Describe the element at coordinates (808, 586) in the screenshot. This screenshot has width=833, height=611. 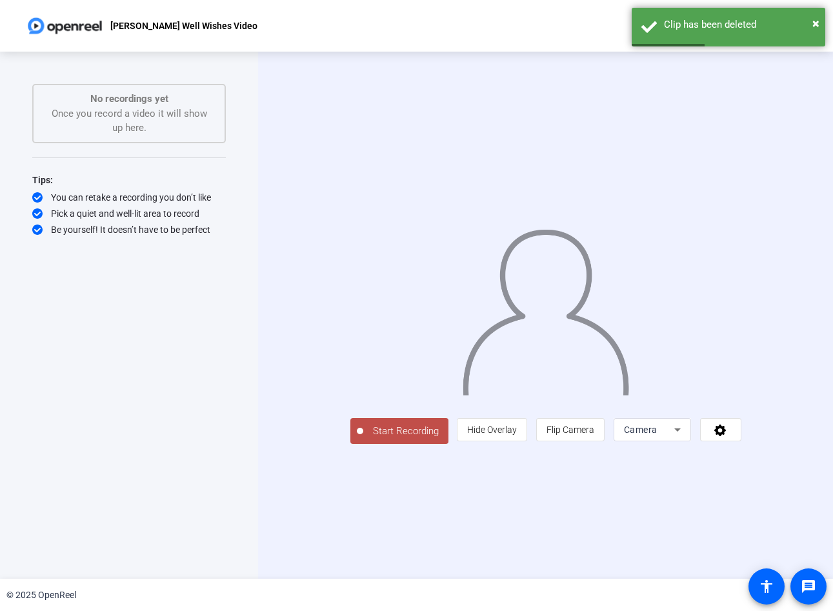
I see `mat-icon: message` at that location.